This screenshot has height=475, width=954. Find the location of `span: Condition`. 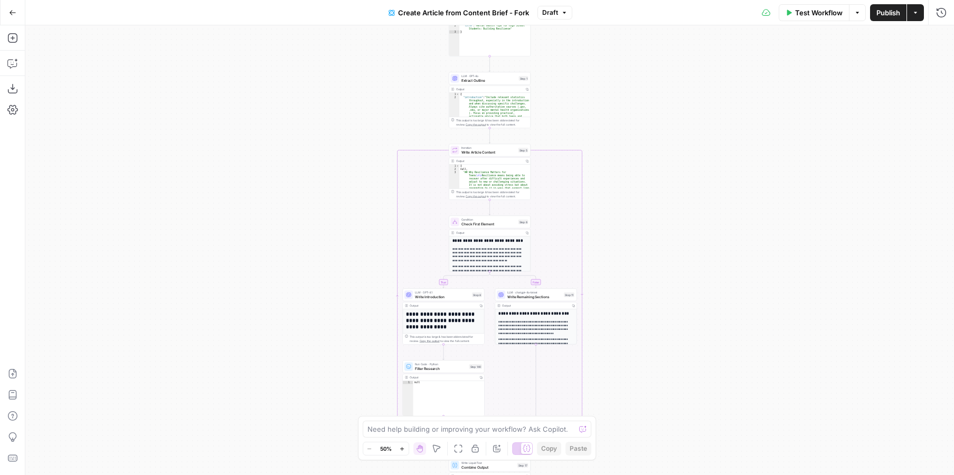

span: Condition is located at coordinates (489, 220).